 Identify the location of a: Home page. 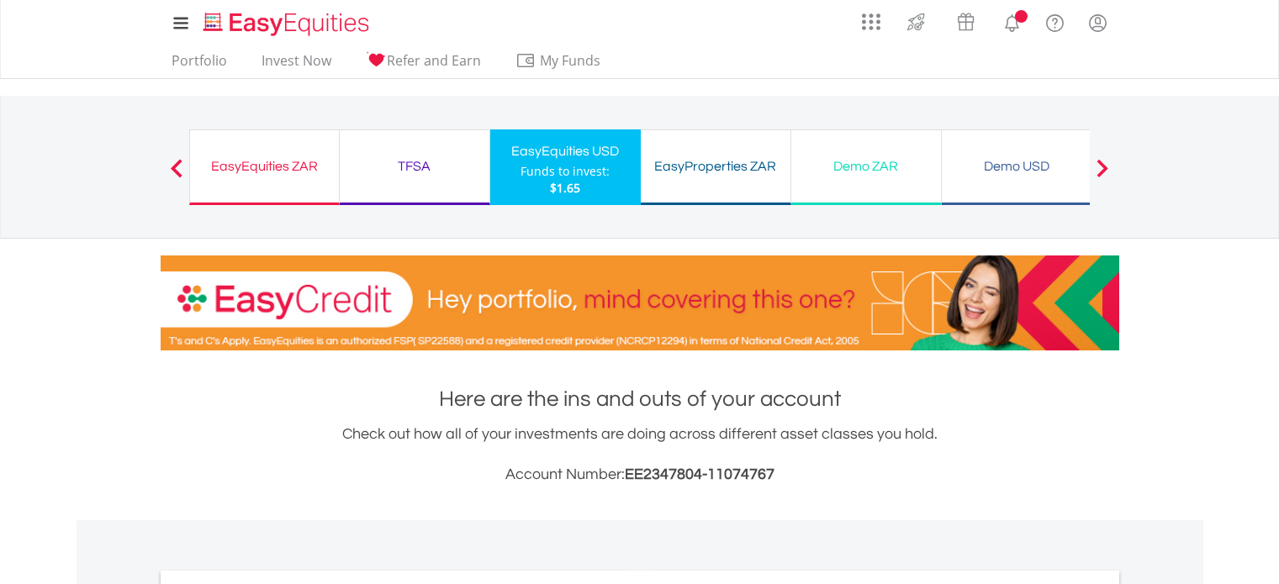
(286, 21).